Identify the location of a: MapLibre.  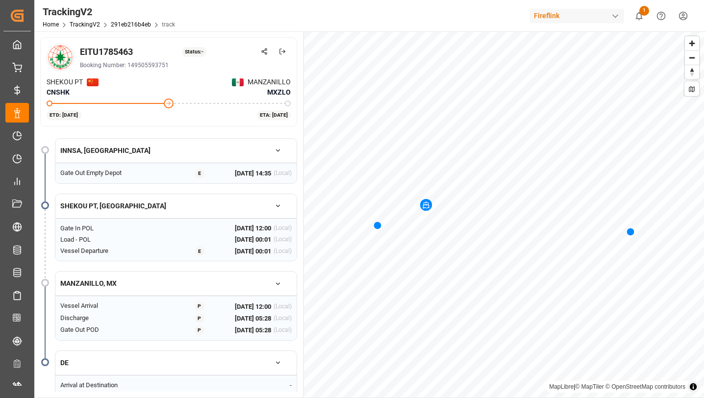
(562, 387).